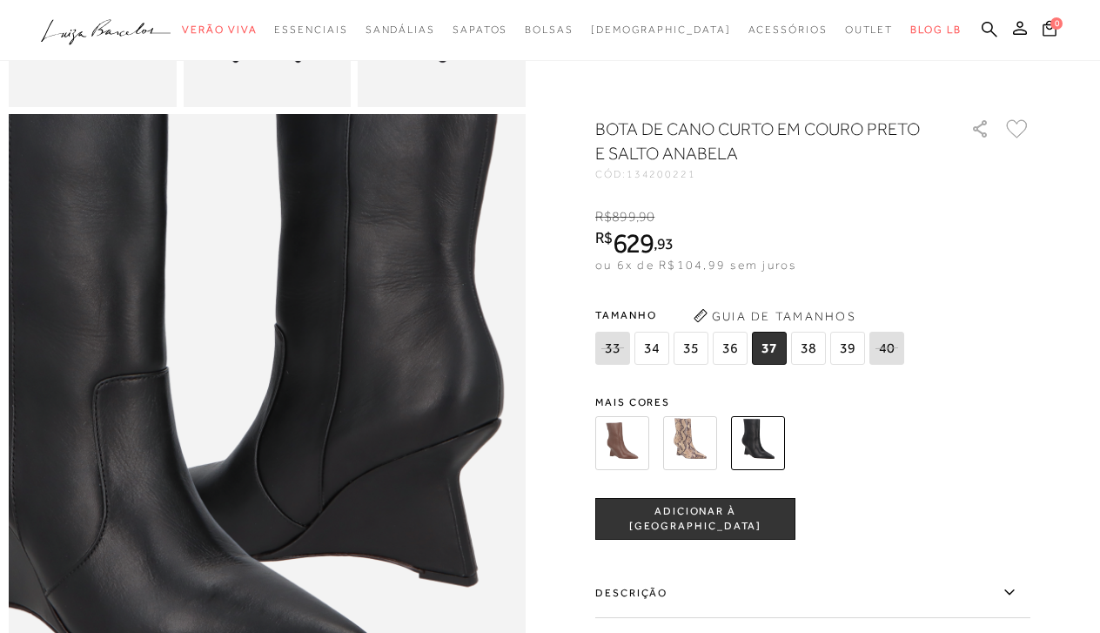 This screenshot has width=1100, height=633. I want to click on span: Sandálias, so click(400, 30).